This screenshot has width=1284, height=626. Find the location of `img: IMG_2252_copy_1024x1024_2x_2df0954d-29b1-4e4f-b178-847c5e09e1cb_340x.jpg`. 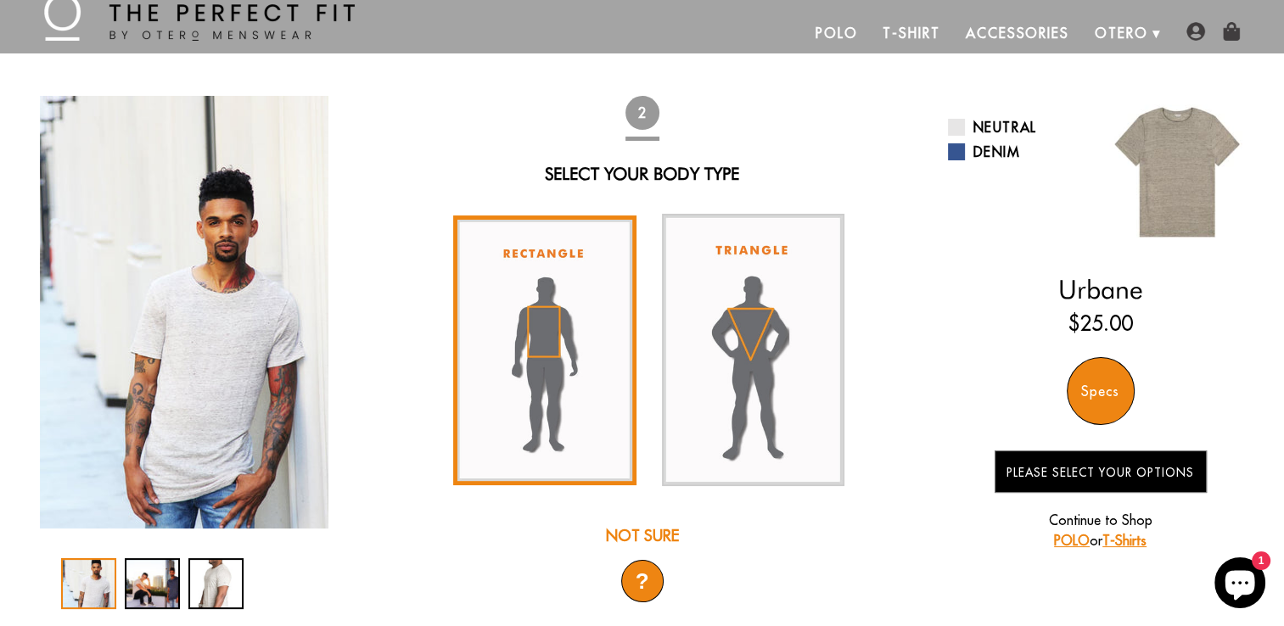

img: IMG_2252_copy_1024x1024_2x_2df0954d-29b1-4e4f-b178-847c5e09e1cb_340x.jpg is located at coordinates (184, 312).